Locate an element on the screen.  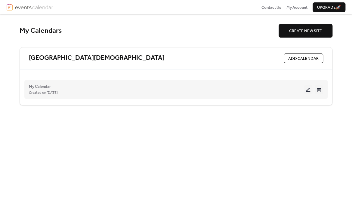
img: logo is located at coordinates (10, 7).